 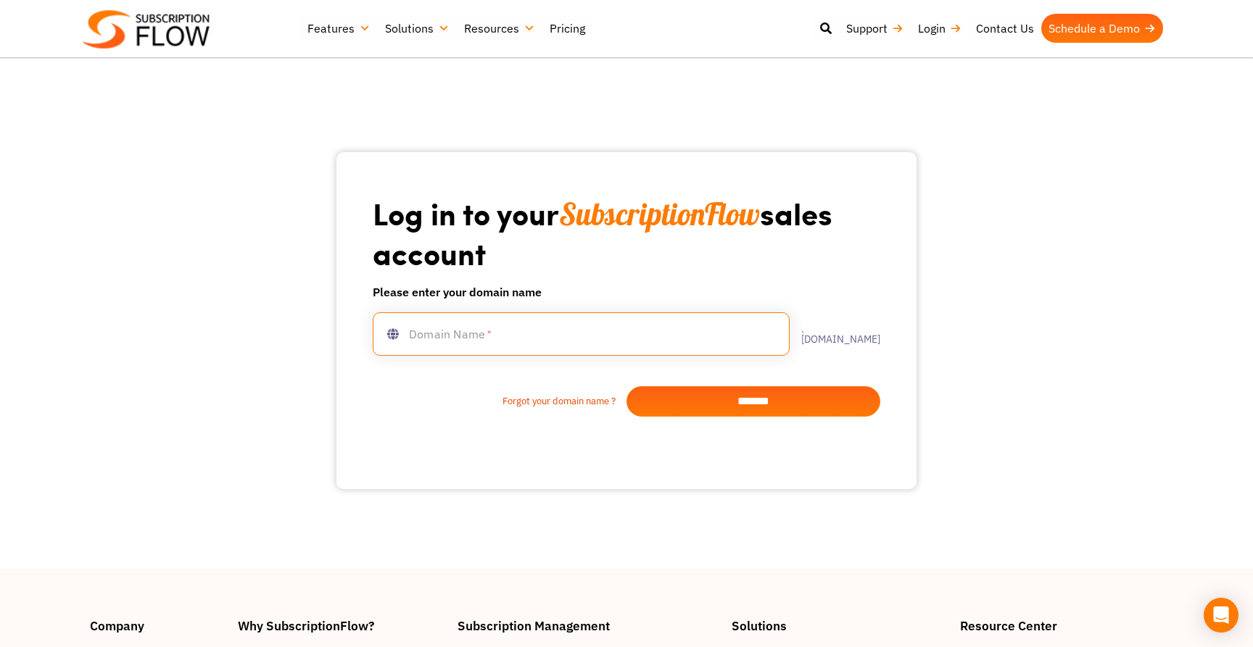 What do you see at coordinates (499, 402) in the screenshot?
I see `a: Forgot your domain name ?` at bounding box center [499, 402].